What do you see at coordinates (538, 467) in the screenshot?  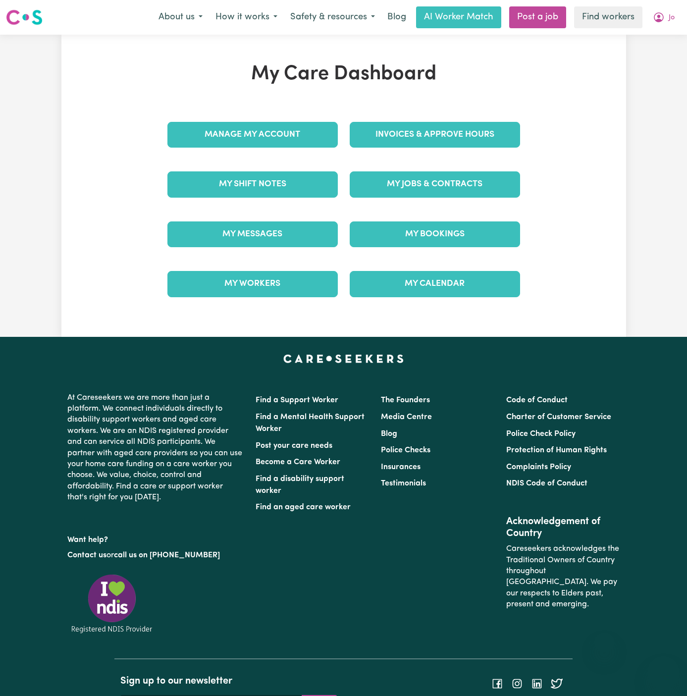 I see `a: Complaints Policy` at bounding box center [538, 467].